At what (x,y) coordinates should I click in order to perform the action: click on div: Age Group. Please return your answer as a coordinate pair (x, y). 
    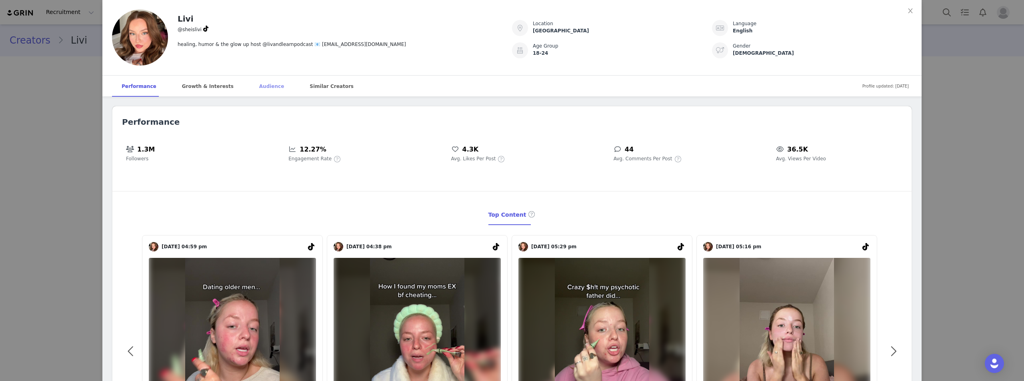
    Looking at the image, I should click on (622, 46).